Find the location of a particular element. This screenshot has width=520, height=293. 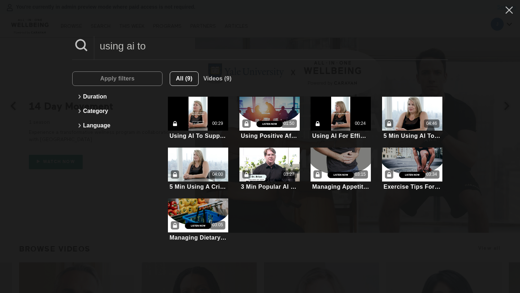

div: 01:50 is located at coordinates (289, 124).